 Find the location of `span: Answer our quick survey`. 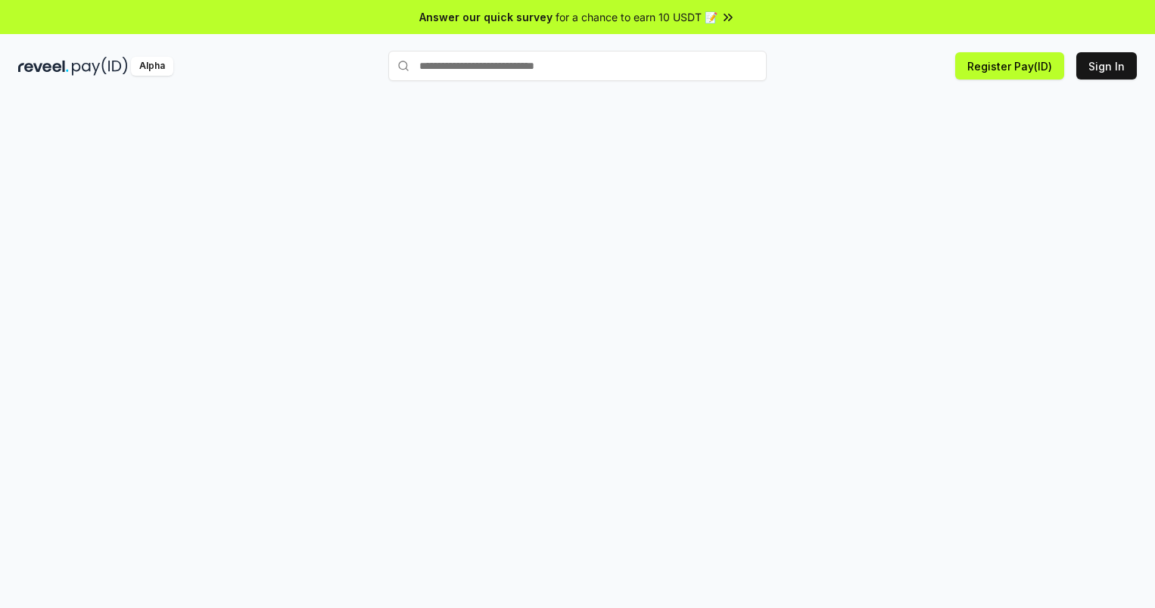

span: Answer our quick survey is located at coordinates (486, 17).